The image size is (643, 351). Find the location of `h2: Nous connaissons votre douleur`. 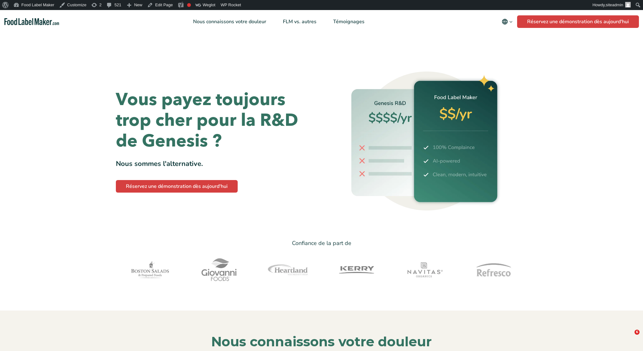

h2: Nous connaissons votre douleur is located at coordinates (321, 342).